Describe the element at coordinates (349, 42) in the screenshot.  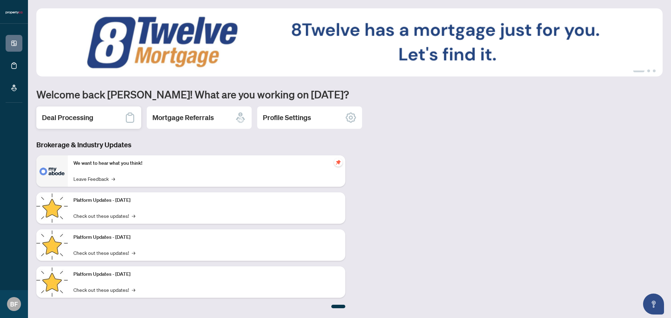
I see `img: Slide 0` at that location.